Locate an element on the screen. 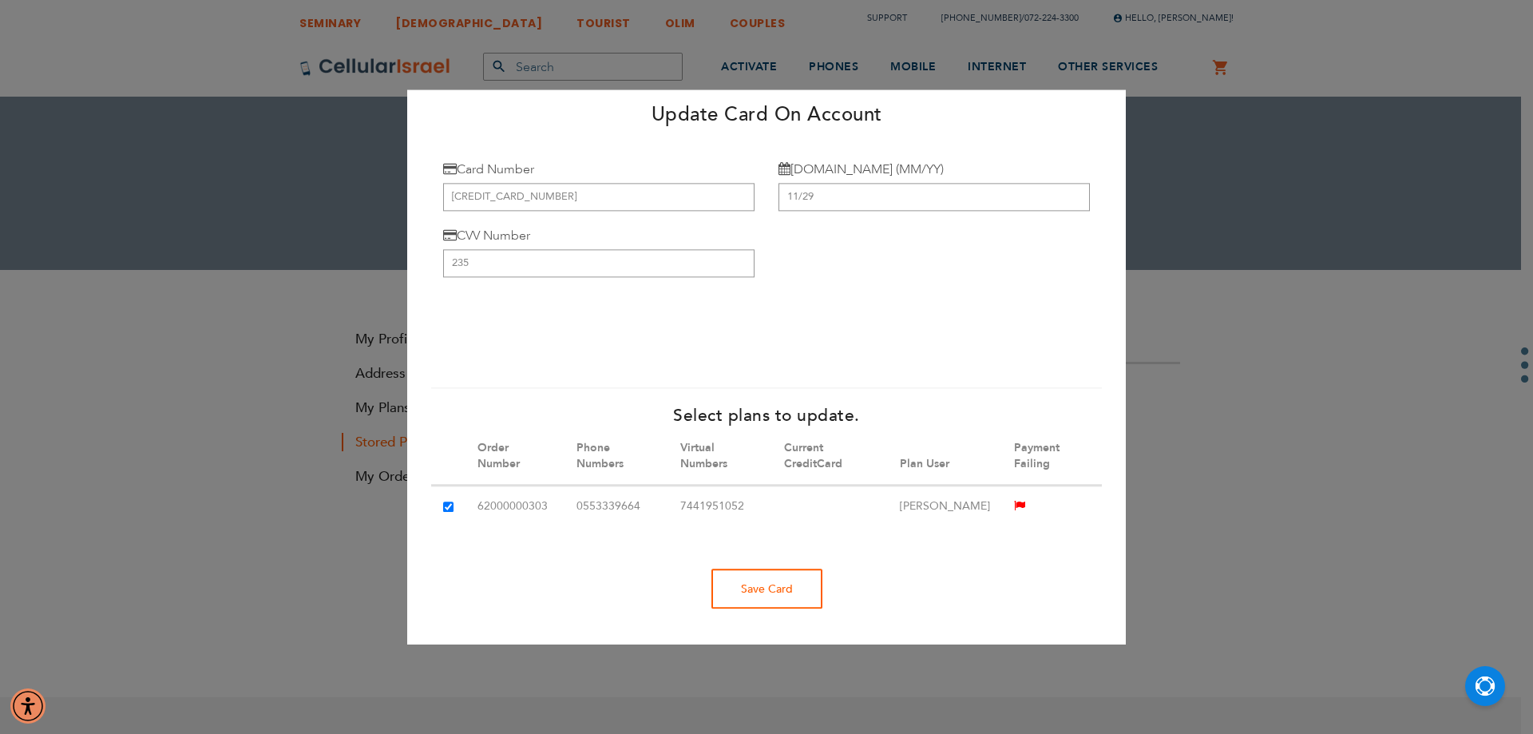 Image resolution: width=1533 pixels, height=734 pixels. label: Card Number is located at coordinates (489, 169).